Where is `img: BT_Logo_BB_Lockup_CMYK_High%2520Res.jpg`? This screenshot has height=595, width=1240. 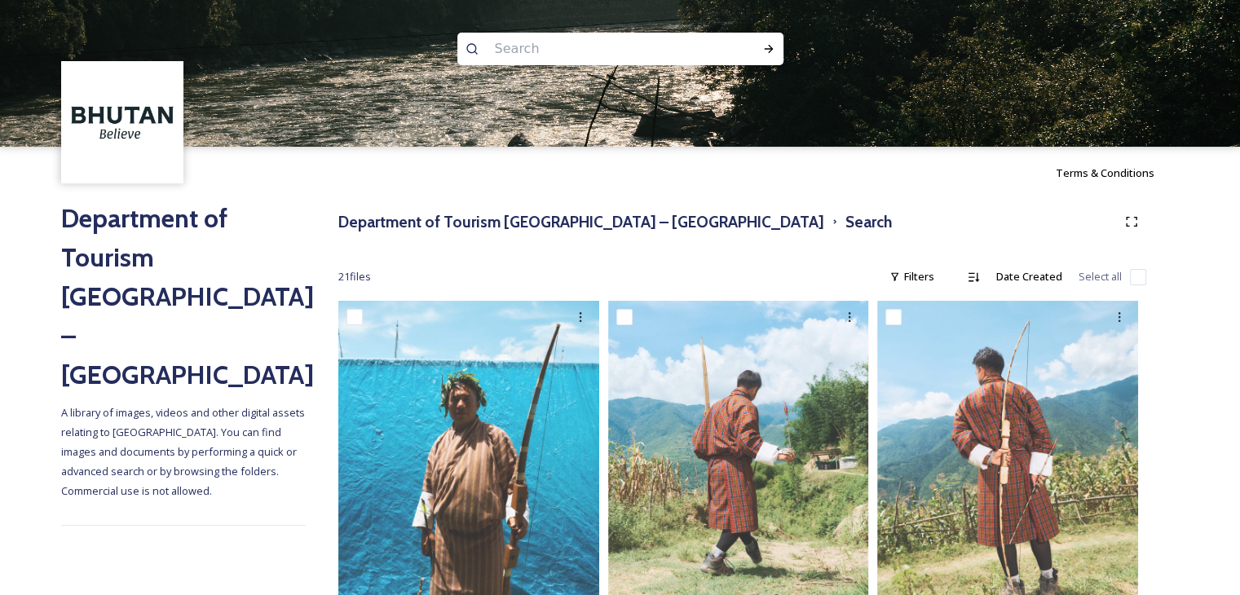 img: BT_Logo_BB_Lockup_CMYK_High%2520Res.jpg is located at coordinates (122, 122).